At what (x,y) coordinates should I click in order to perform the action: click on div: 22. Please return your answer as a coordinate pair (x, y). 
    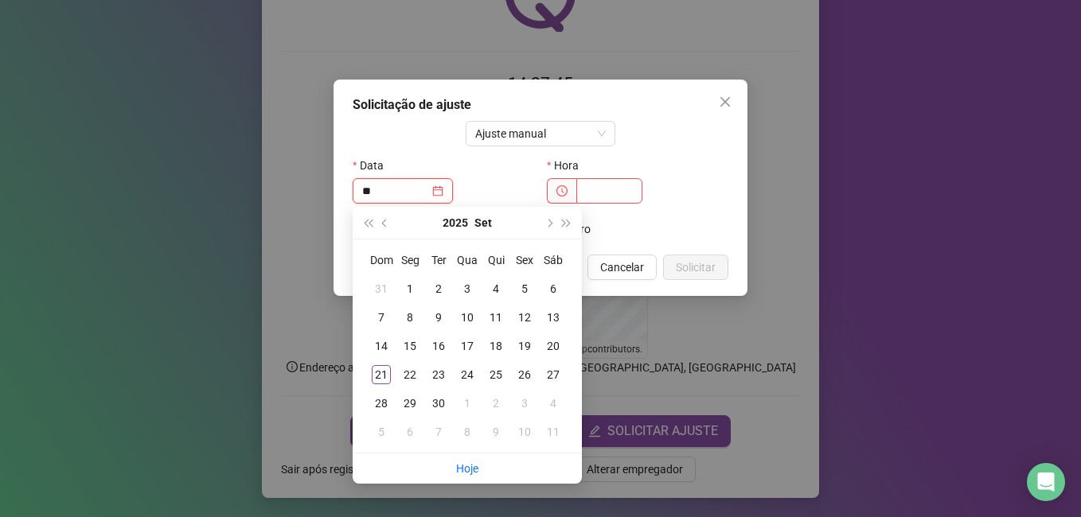
    Looking at the image, I should click on (410, 375).